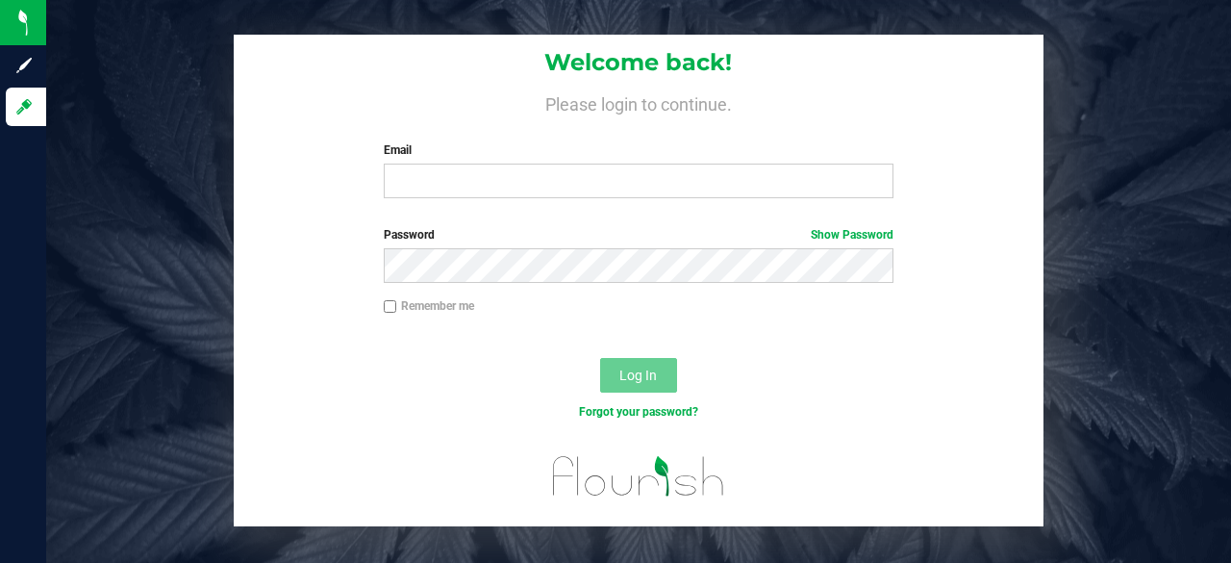 Image resolution: width=1231 pixels, height=563 pixels. What do you see at coordinates (638, 63) in the screenshot?
I see `h1: Welcome back!` at bounding box center [638, 63].